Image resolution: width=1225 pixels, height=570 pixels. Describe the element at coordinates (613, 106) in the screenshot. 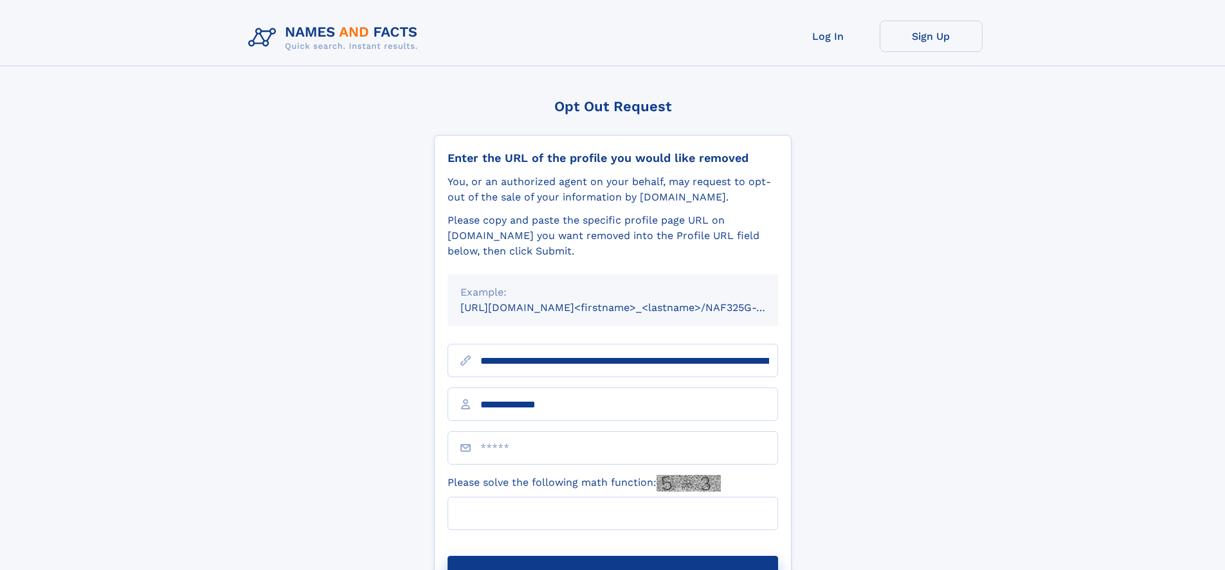

I see `div: Opt Out Request` at that location.